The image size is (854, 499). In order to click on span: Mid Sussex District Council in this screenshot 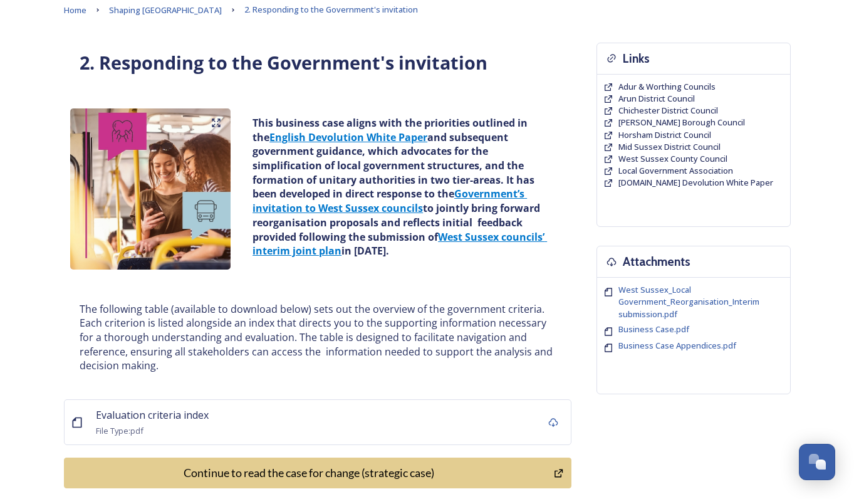, I will do `click(669, 147)`.